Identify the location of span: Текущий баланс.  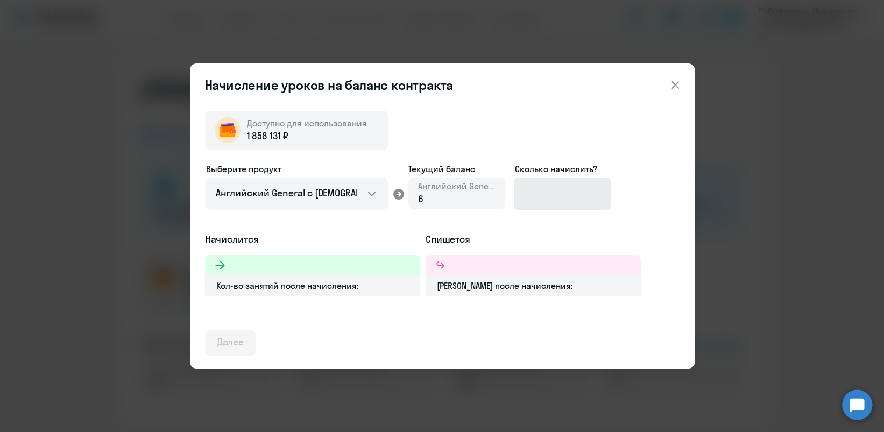
(457, 169).